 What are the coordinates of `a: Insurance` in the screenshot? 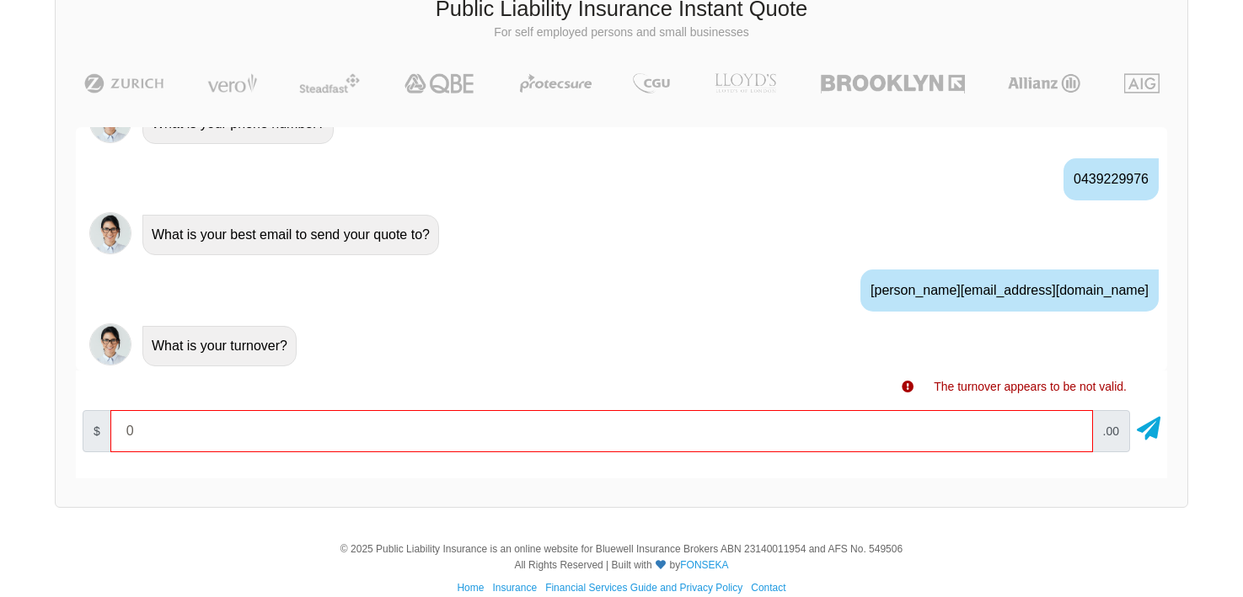 It's located at (514, 588).